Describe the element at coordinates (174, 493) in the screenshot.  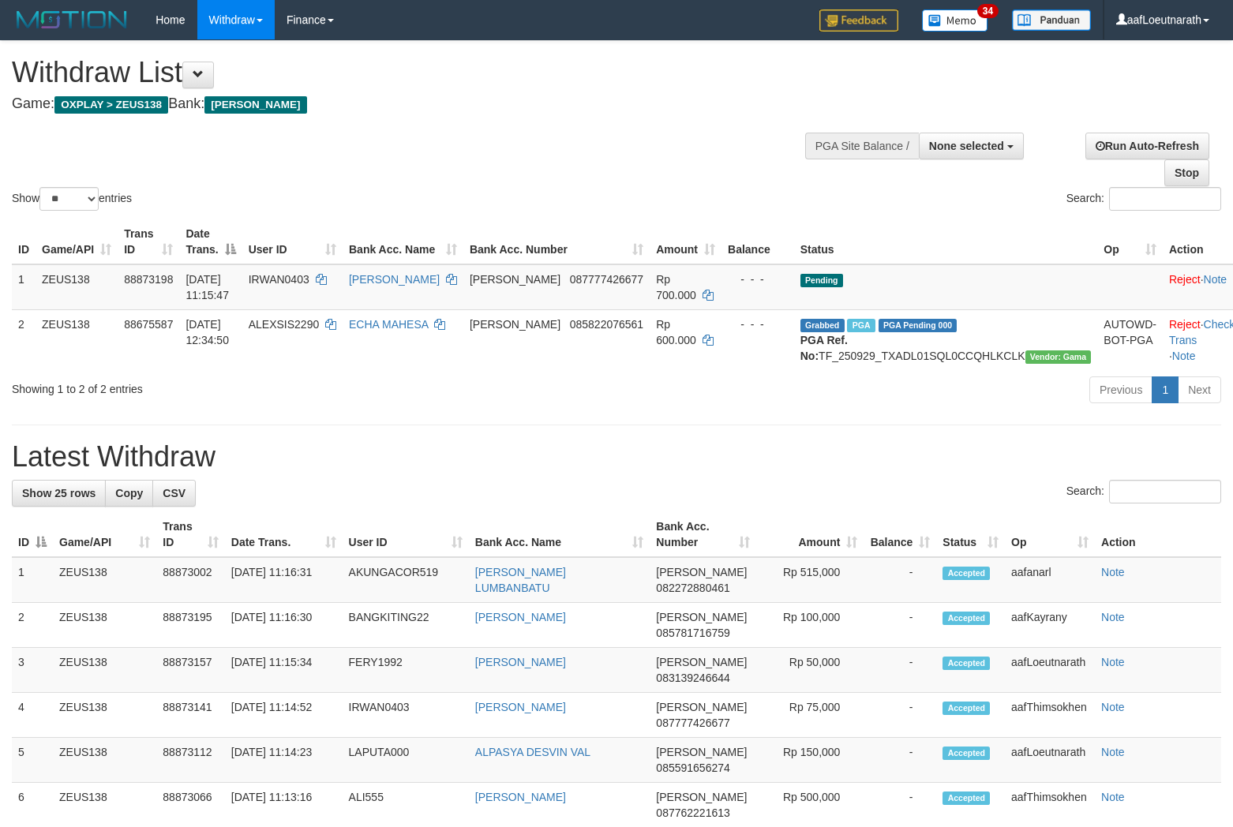
I see `span: CSV` at that location.